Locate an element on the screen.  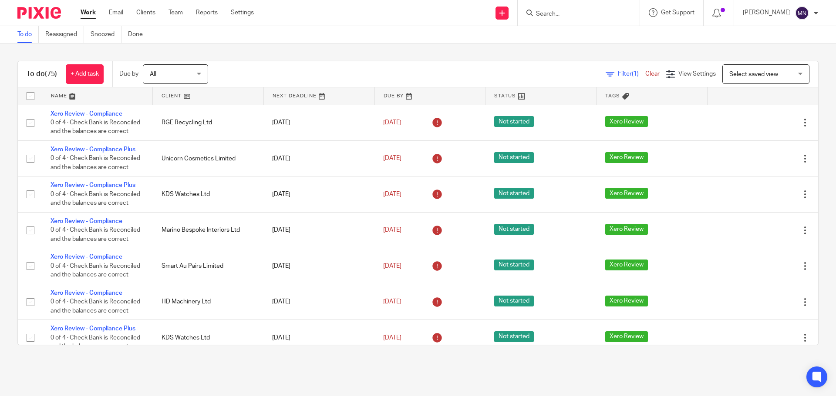
a: Clients is located at coordinates (146, 13).